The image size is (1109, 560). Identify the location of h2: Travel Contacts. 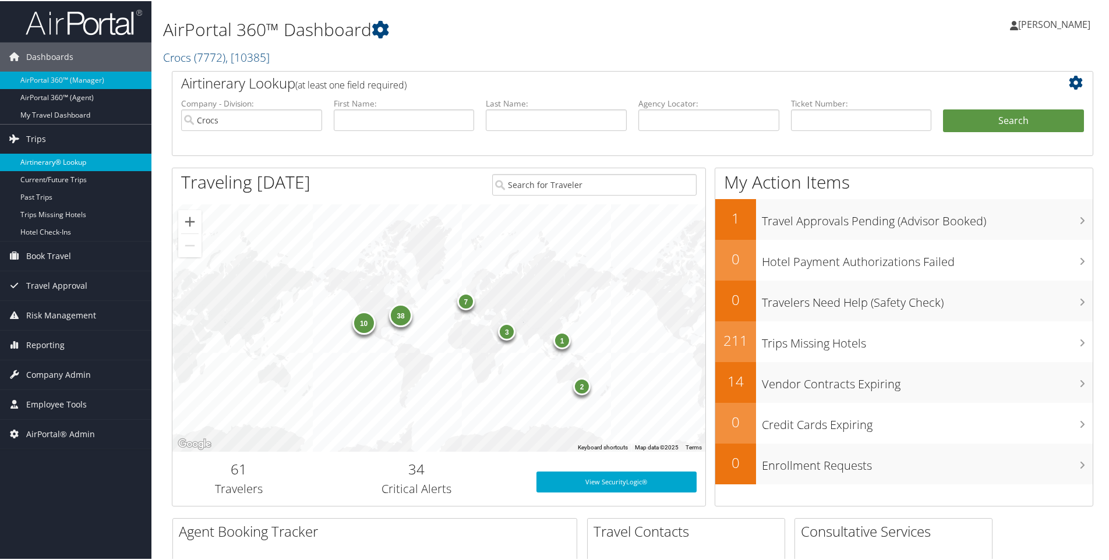
(689, 531).